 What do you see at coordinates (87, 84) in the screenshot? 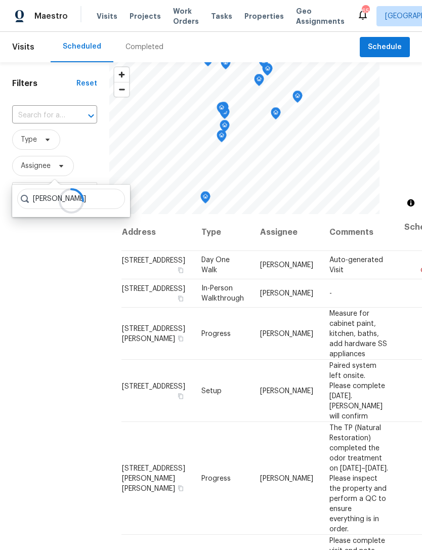
I see `div: Reset` at bounding box center [87, 84].